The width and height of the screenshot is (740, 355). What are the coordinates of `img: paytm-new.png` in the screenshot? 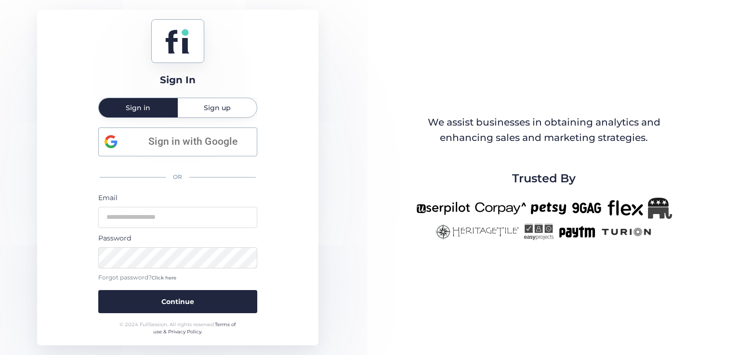 It's located at (576, 232).